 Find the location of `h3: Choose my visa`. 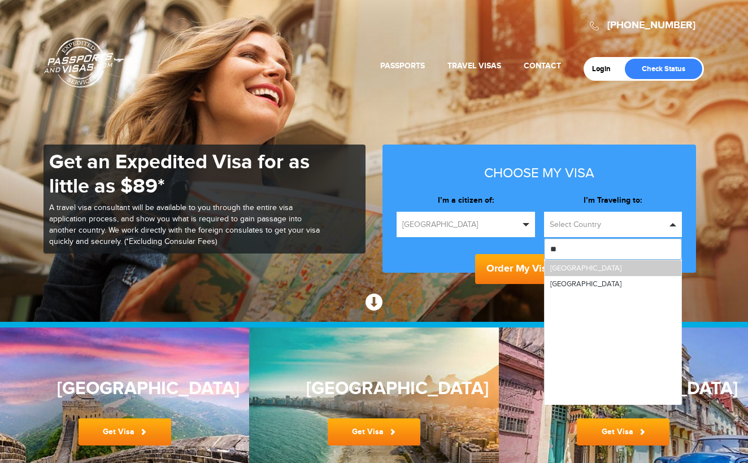

h3: Choose my visa is located at coordinates (539, 173).